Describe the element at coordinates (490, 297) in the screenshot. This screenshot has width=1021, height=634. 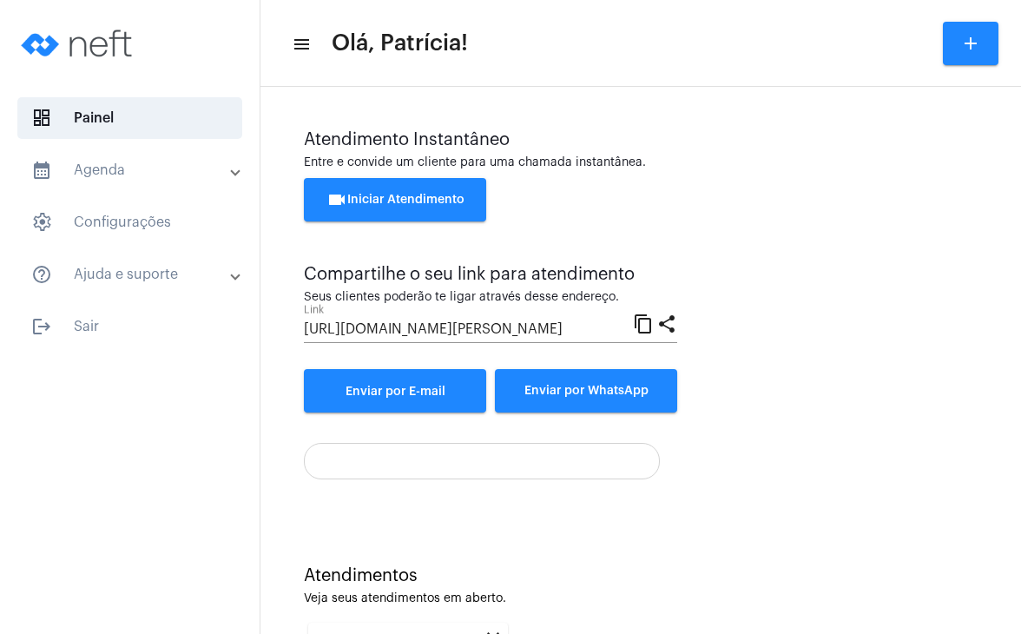
I see `div: Seus clientes poderão te ligar através desse endereço.` at that location.